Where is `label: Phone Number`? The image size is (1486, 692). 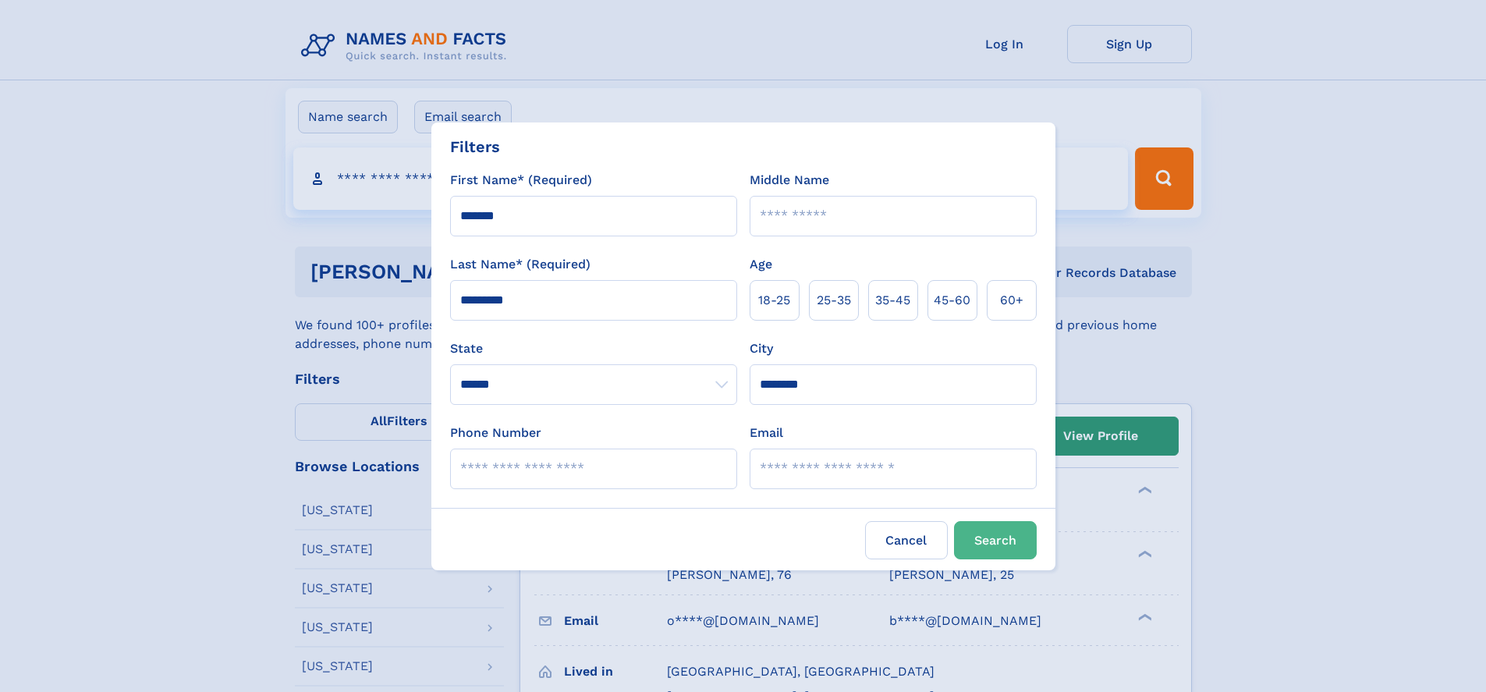
label: Phone Number is located at coordinates (495, 433).